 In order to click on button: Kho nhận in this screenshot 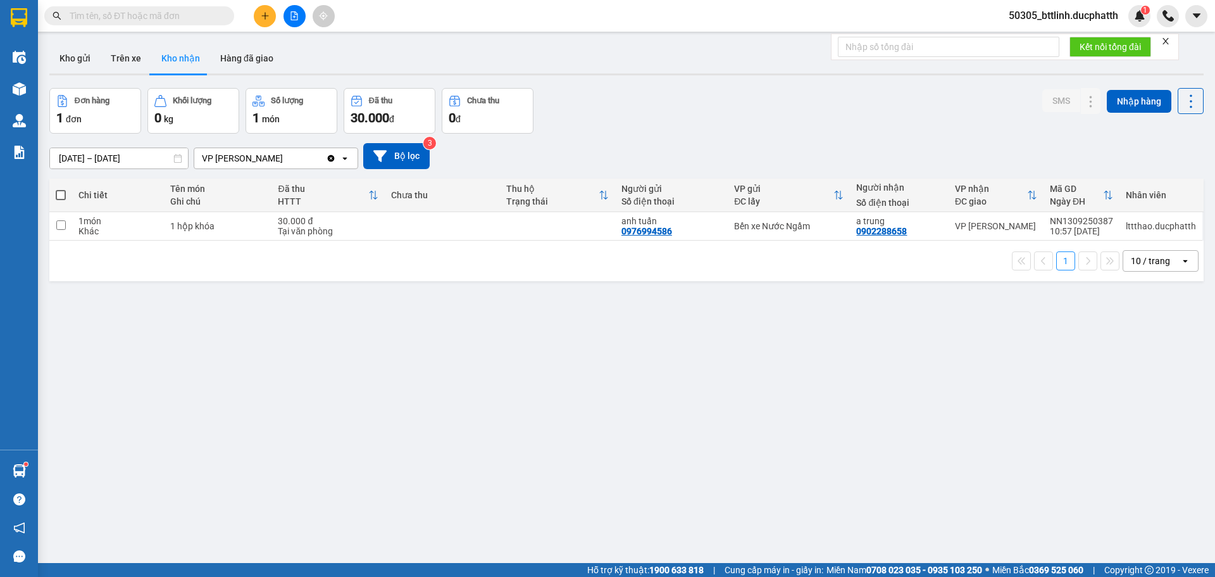, I will do `click(180, 58)`.